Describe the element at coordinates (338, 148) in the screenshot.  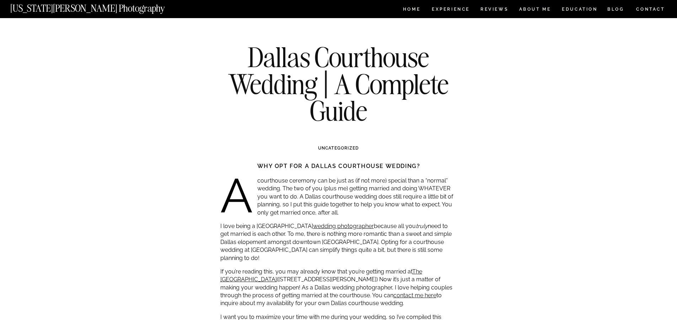
I see `a: Uncategorized` at that location.